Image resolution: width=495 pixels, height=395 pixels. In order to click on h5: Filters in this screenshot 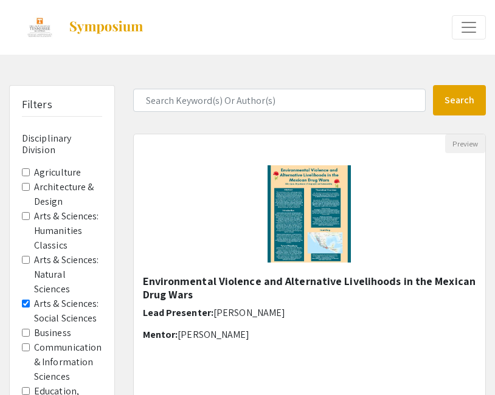, I will do `click(37, 105)`.